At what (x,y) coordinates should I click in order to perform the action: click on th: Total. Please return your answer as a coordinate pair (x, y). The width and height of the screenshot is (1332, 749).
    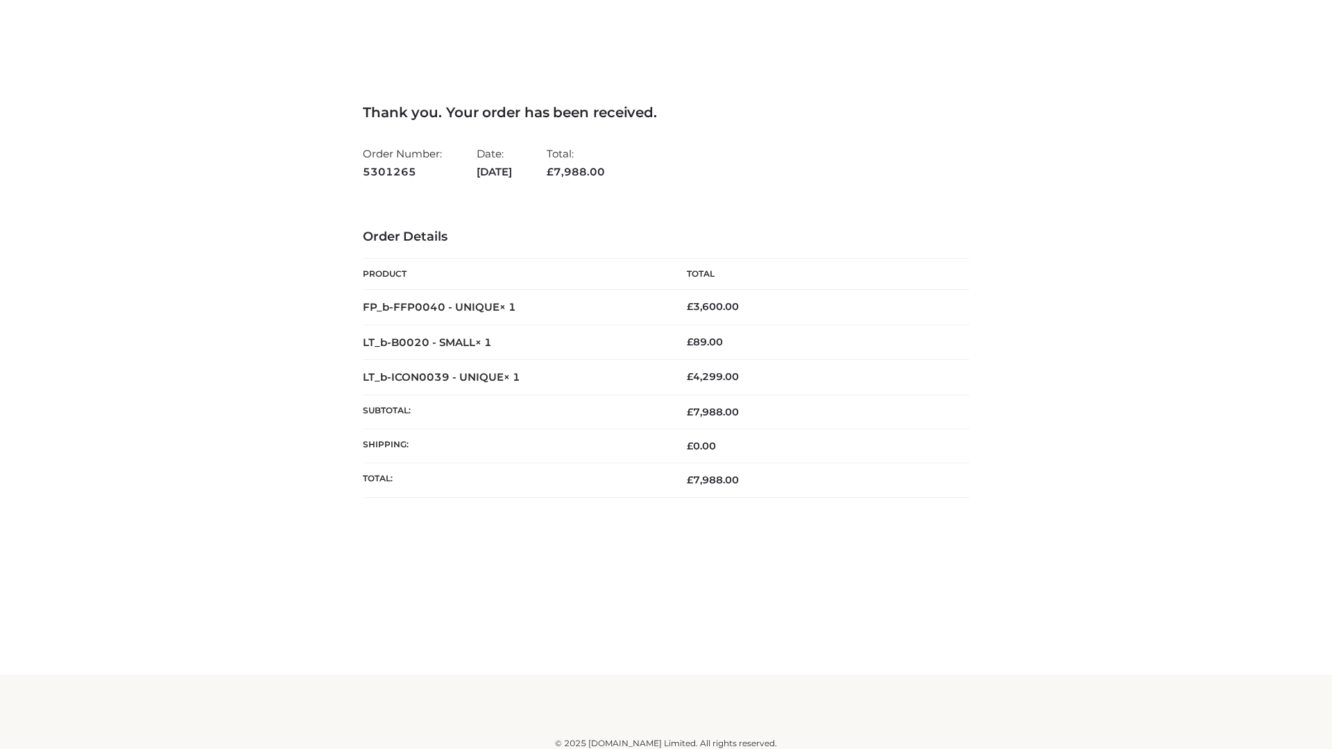
    Looking at the image, I should click on (817, 274).